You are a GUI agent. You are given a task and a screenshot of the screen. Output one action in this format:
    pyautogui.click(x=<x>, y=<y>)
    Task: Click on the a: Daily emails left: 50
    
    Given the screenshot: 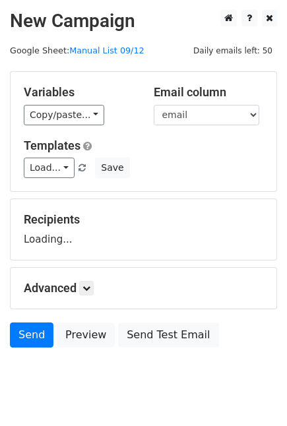 What is the action you would take?
    pyautogui.click(x=233, y=50)
    